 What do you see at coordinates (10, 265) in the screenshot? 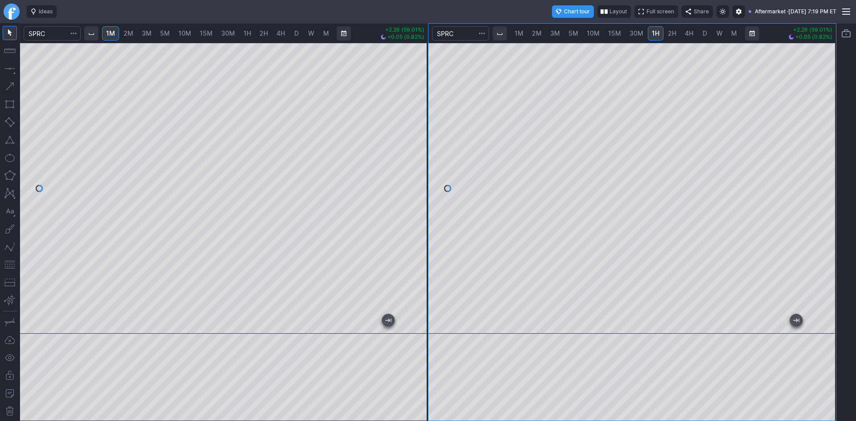
I see `button: Fibonacci retracements` at bounding box center [10, 265].